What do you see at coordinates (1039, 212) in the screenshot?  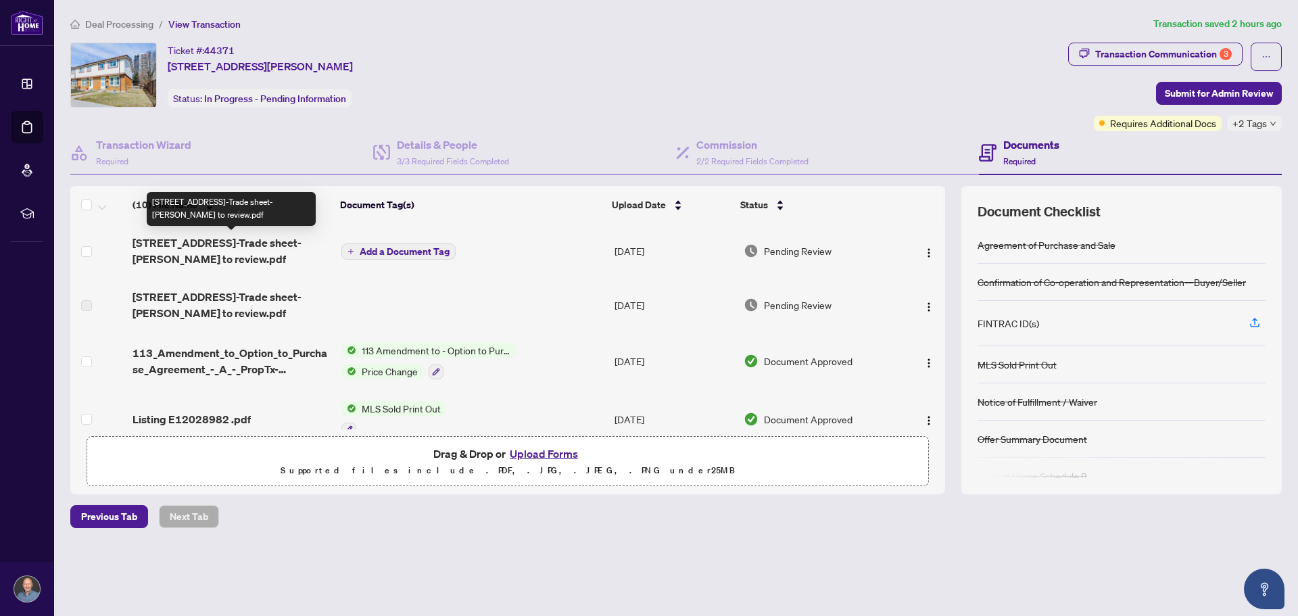 I see `span: Document Checklist` at bounding box center [1039, 212].